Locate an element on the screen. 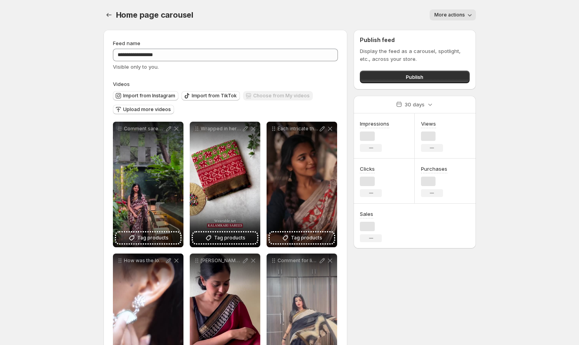 This screenshot has height=345, width=579. h3: Impressions is located at coordinates (374, 123).